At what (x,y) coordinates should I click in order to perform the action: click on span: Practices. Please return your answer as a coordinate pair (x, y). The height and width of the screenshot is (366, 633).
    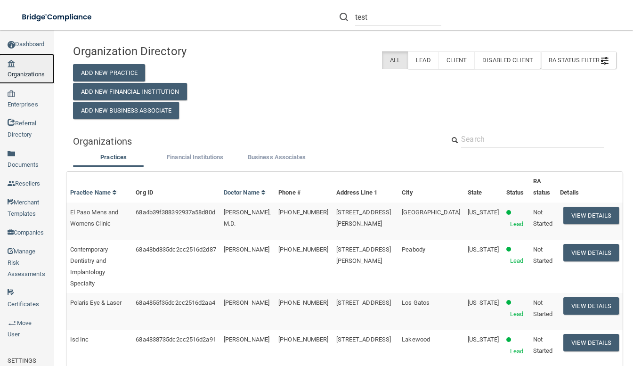
    Looking at the image, I should click on (114, 157).